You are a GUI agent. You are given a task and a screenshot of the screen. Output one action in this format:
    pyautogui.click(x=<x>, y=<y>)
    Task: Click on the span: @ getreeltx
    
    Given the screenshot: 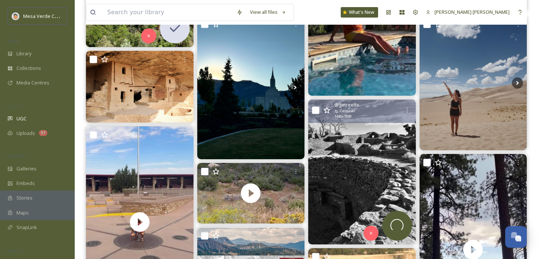 What is the action you would take?
    pyautogui.click(x=346, y=105)
    